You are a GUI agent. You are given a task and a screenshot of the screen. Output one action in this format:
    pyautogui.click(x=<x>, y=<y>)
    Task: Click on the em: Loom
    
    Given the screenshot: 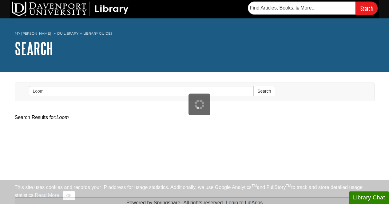 What is the action you would take?
    pyautogui.click(x=63, y=117)
    